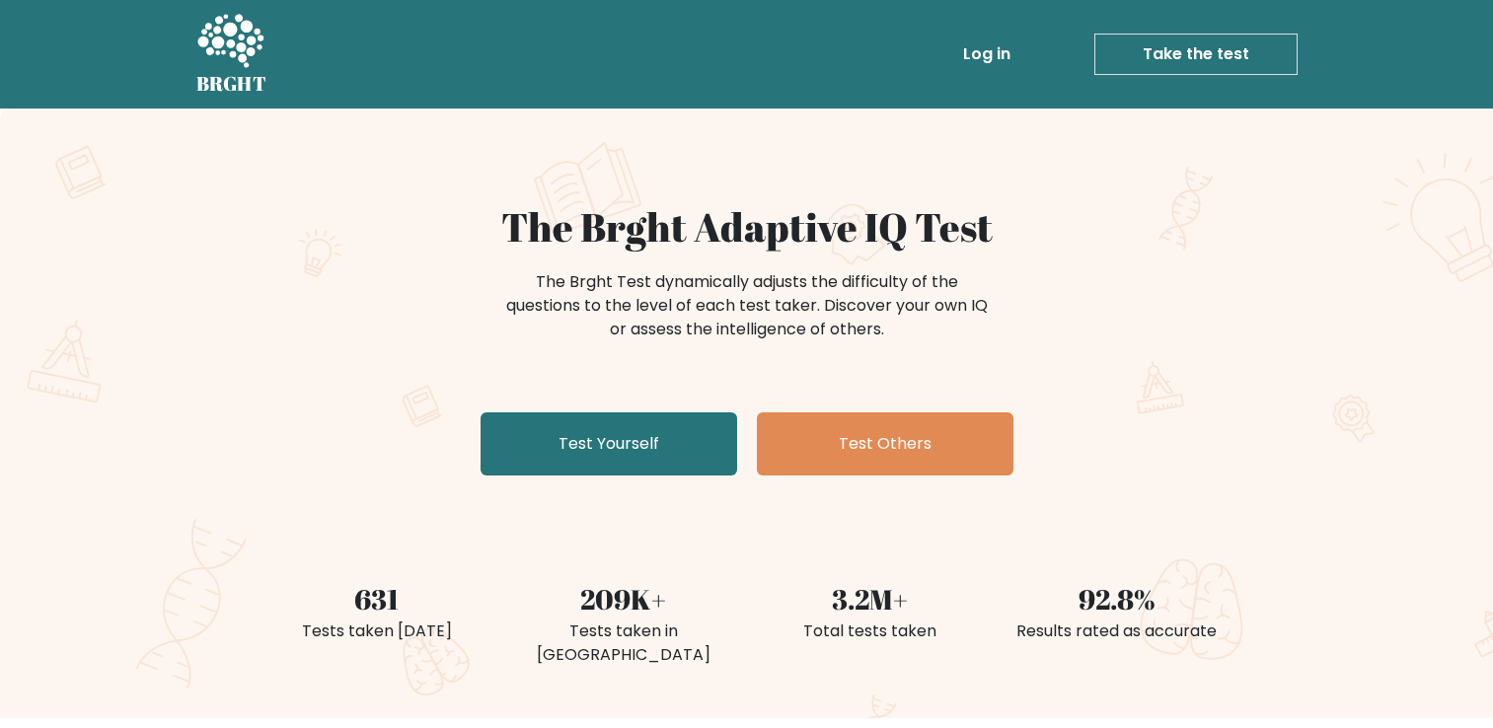  Describe the element at coordinates (1117, 599) in the screenshot. I see `div: 92.8%` at that location.